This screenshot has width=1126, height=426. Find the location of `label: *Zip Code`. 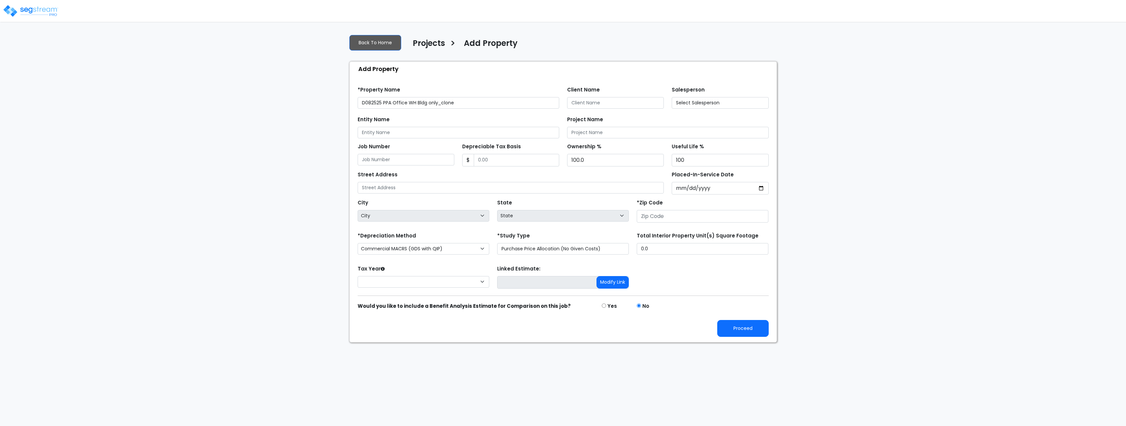

label: *Zip Code is located at coordinates (650, 203).